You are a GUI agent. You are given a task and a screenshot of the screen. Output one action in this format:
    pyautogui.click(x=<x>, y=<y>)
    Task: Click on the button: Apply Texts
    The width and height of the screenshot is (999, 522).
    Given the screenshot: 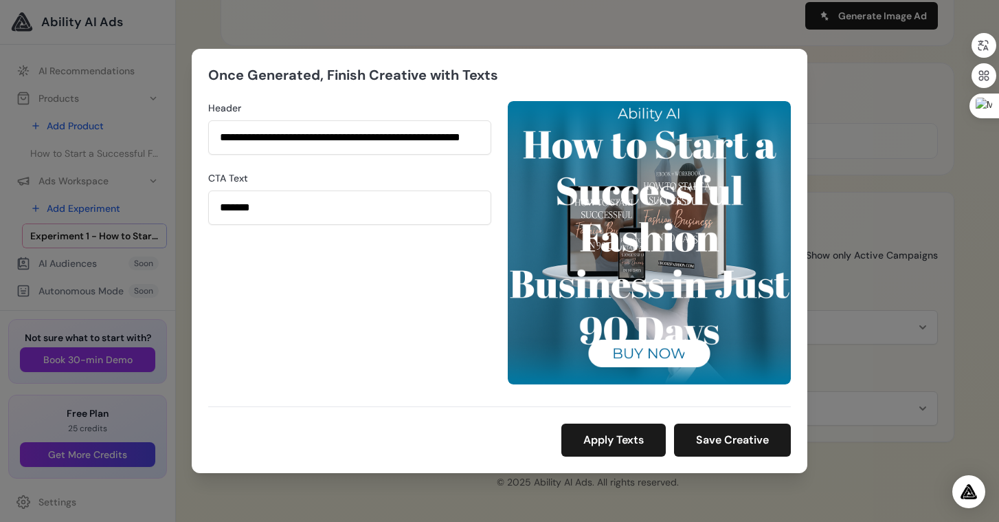 What is the action you would take?
    pyautogui.click(x=614, y=440)
    